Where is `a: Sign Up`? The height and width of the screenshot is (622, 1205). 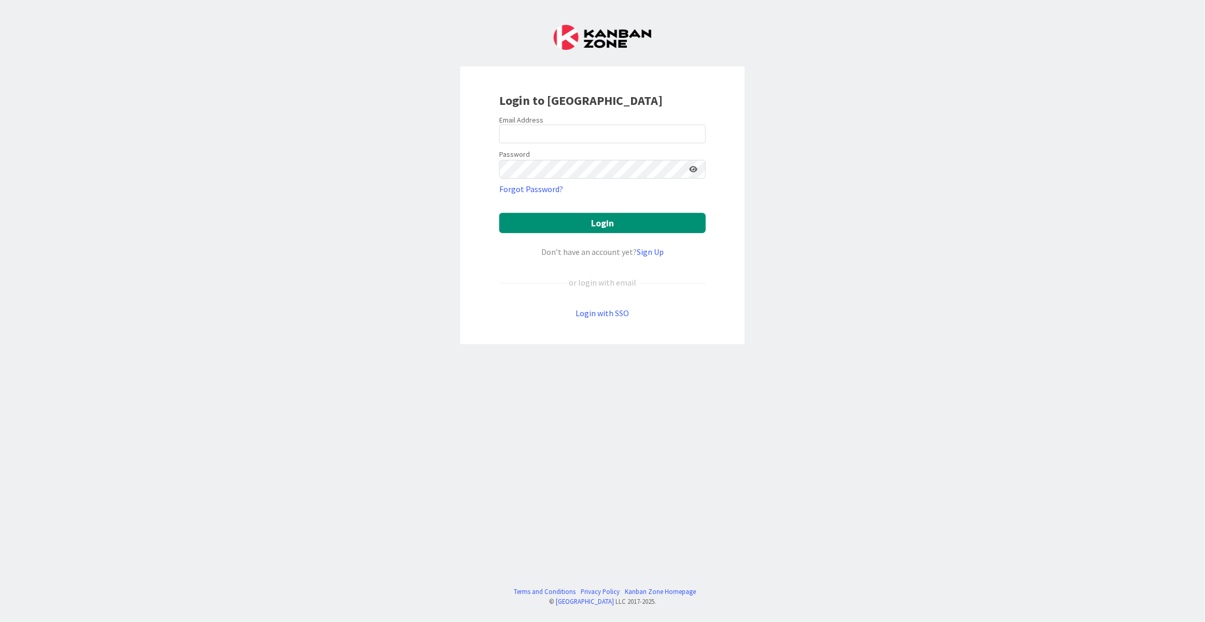 a: Sign Up is located at coordinates (650, 252).